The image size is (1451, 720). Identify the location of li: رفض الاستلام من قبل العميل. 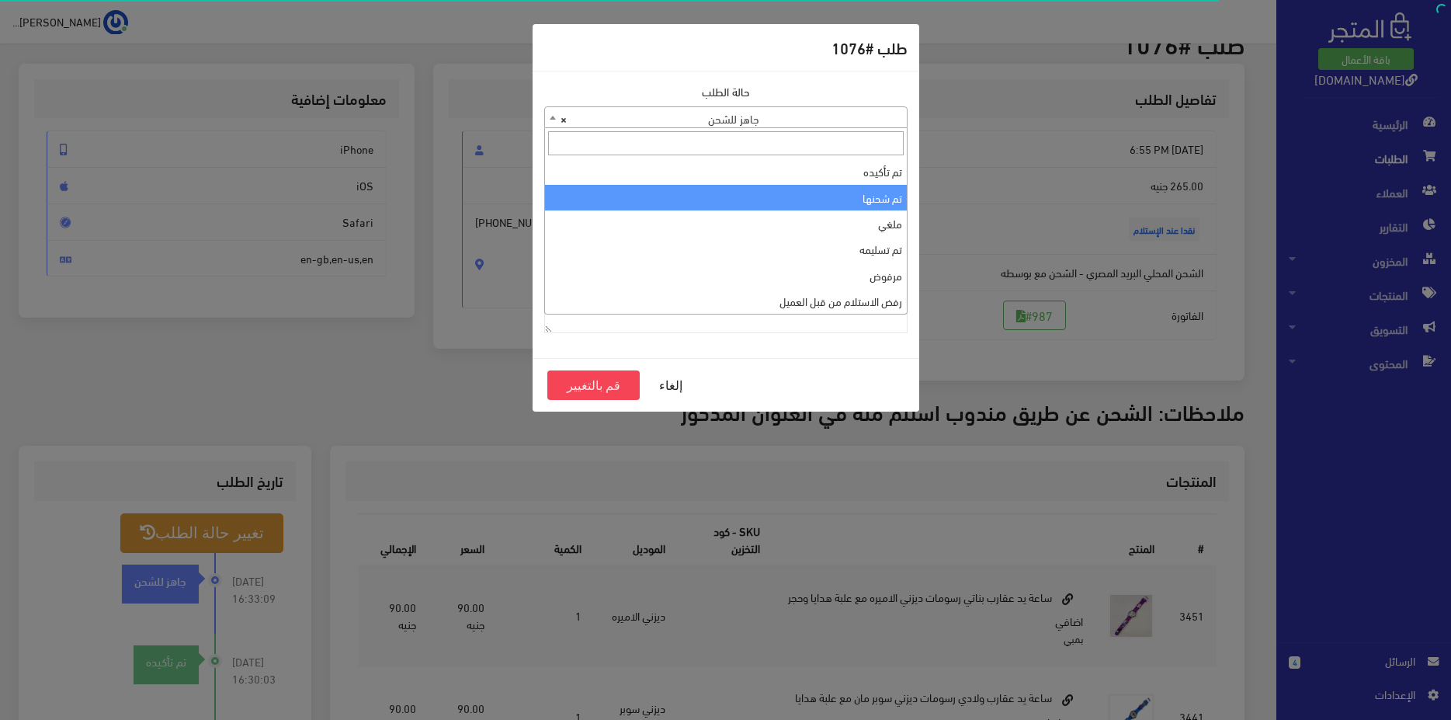
(726, 300).